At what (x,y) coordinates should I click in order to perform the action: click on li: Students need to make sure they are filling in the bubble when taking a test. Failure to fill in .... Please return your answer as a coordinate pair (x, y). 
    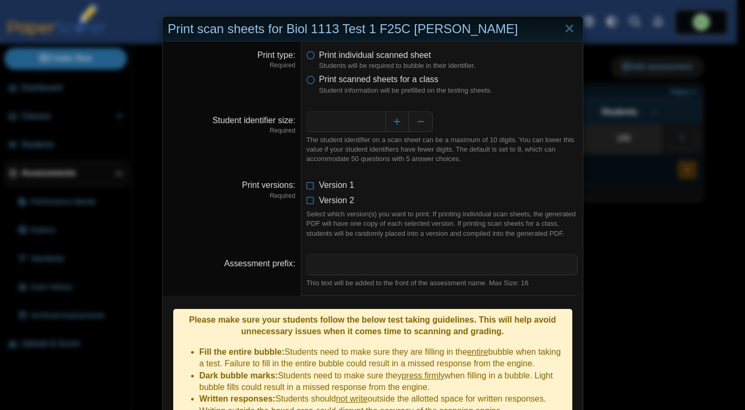
    Looking at the image, I should click on (383, 358).